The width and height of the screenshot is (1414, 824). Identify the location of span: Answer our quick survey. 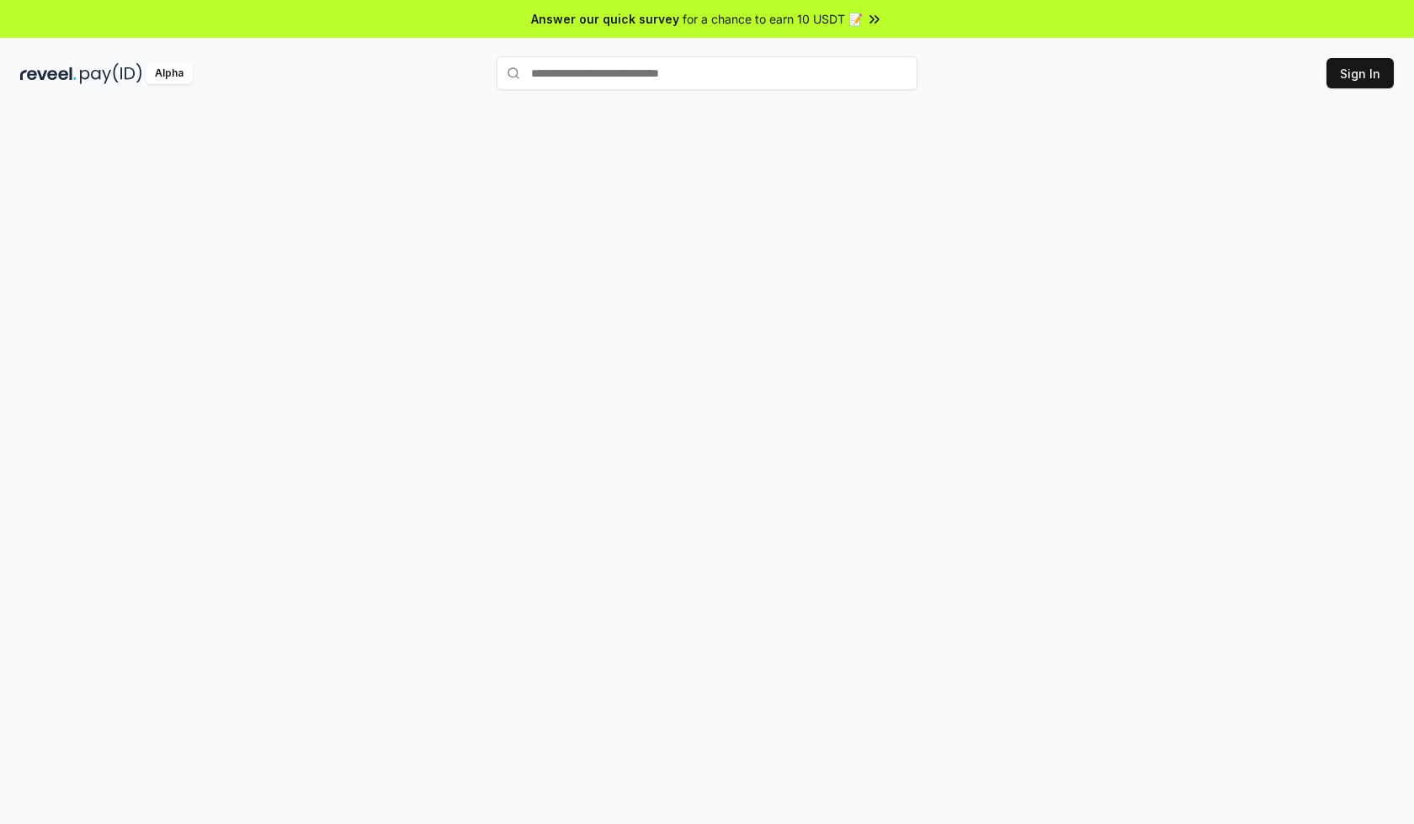
(605, 19).